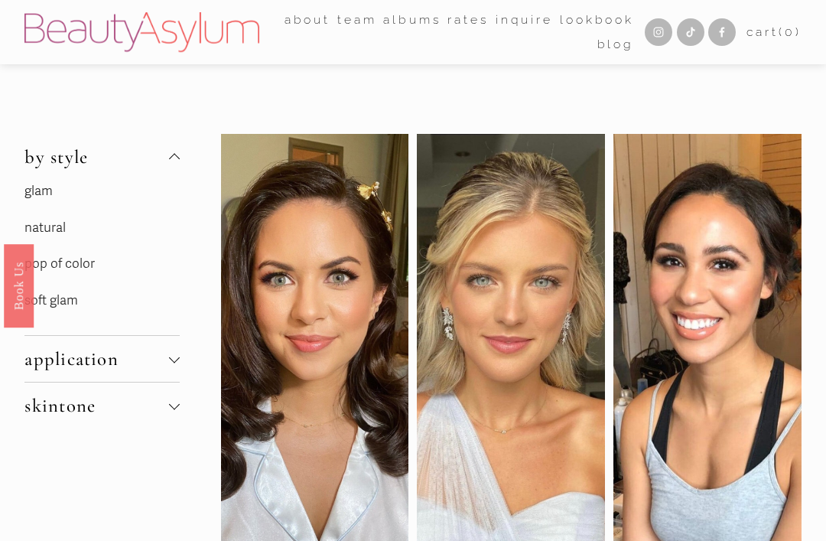 This screenshot has width=826, height=541. I want to click on a: glam, so click(38, 191).